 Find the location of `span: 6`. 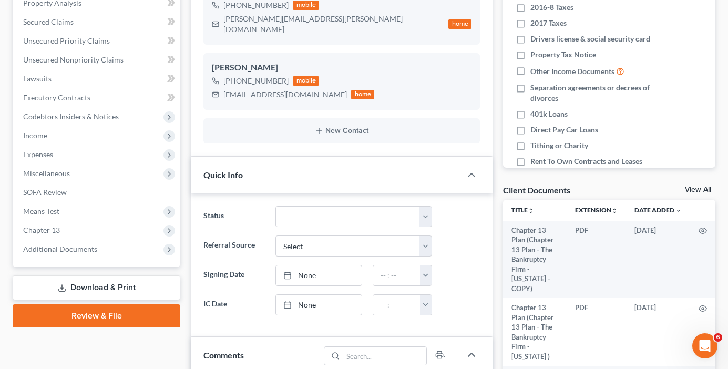

span: 6 is located at coordinates (718, 337).